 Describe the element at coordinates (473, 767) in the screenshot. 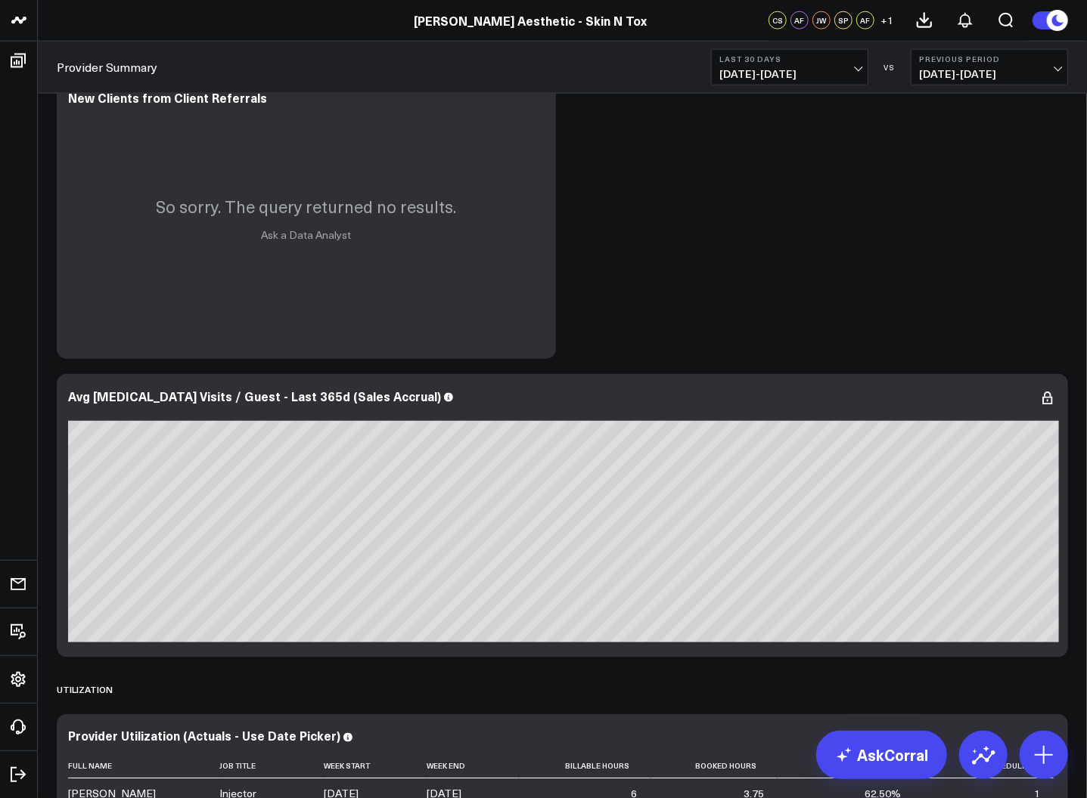

I see `th: Week End` at that location.